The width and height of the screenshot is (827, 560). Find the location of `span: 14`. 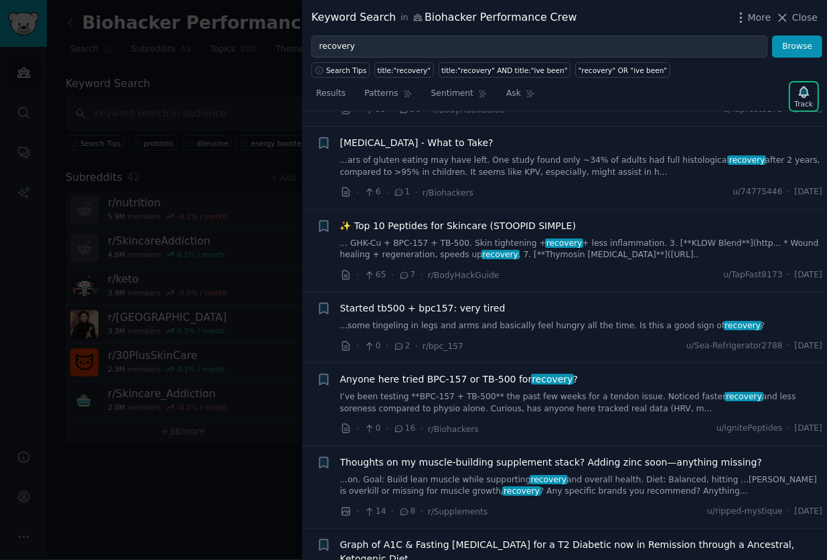

span: 14 is located at coordinates (375, 512).